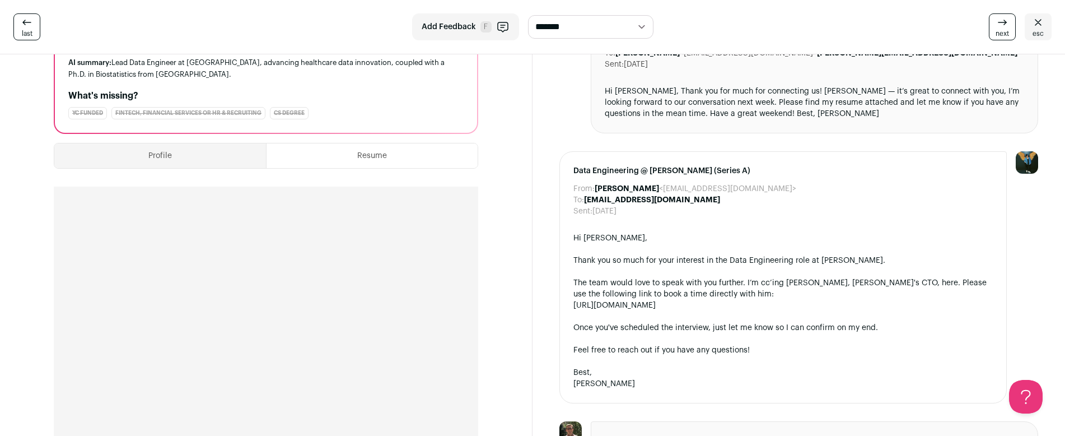 The width and height of the screenshot is (1065, 436). What do you see at coordinates (449, 27) in the screenshot?
I see `span: Add Feedback` at bounding box center [449, 27].